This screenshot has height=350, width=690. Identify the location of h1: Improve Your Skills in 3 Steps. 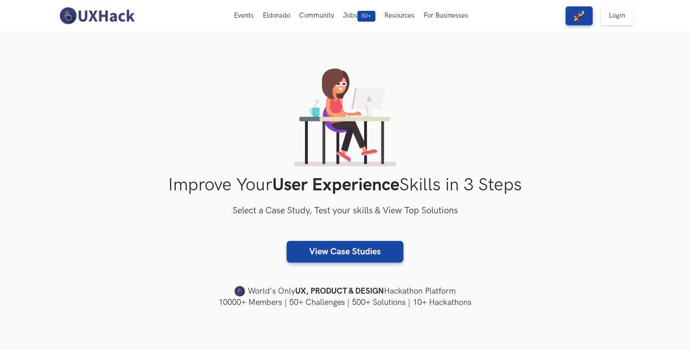
(345, 185).